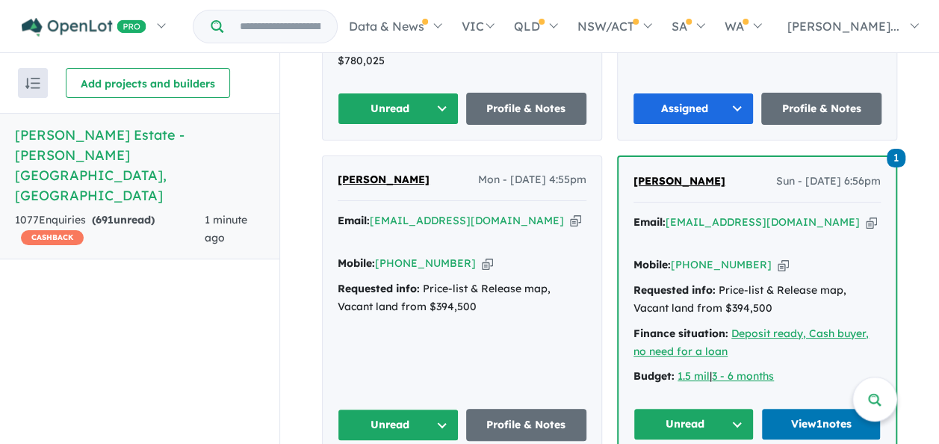  I want to click on strong: Finance situation:, so click(681, 333).